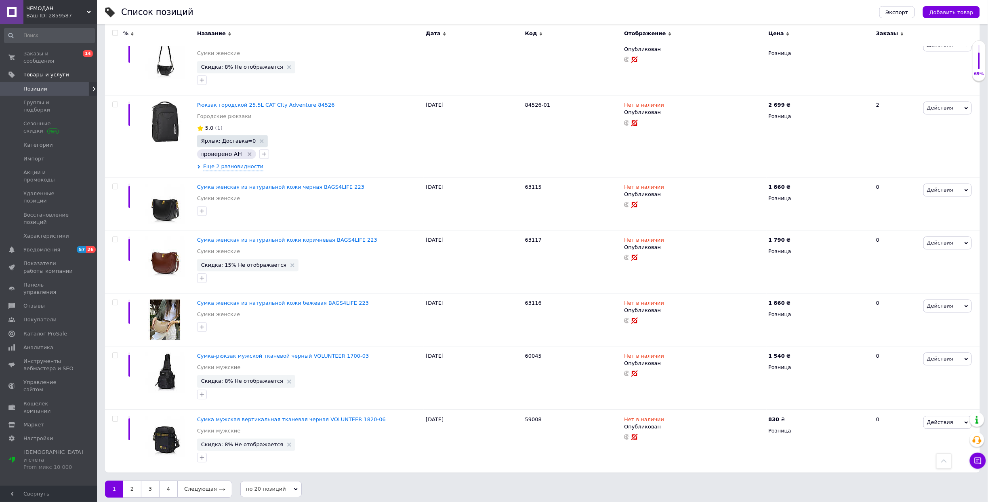 The width and height of the screenshot is (988, 502). Describe the element at coordinates (165, 122) in the screenshot. I see `img: Рюкзак городской 25.5L CAT CIty Adventure 84526` at that location.